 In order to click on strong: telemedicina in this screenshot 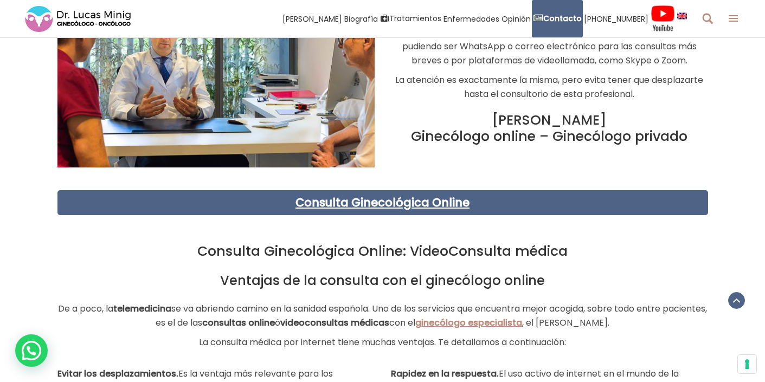, I will do `click(142, 308)`.